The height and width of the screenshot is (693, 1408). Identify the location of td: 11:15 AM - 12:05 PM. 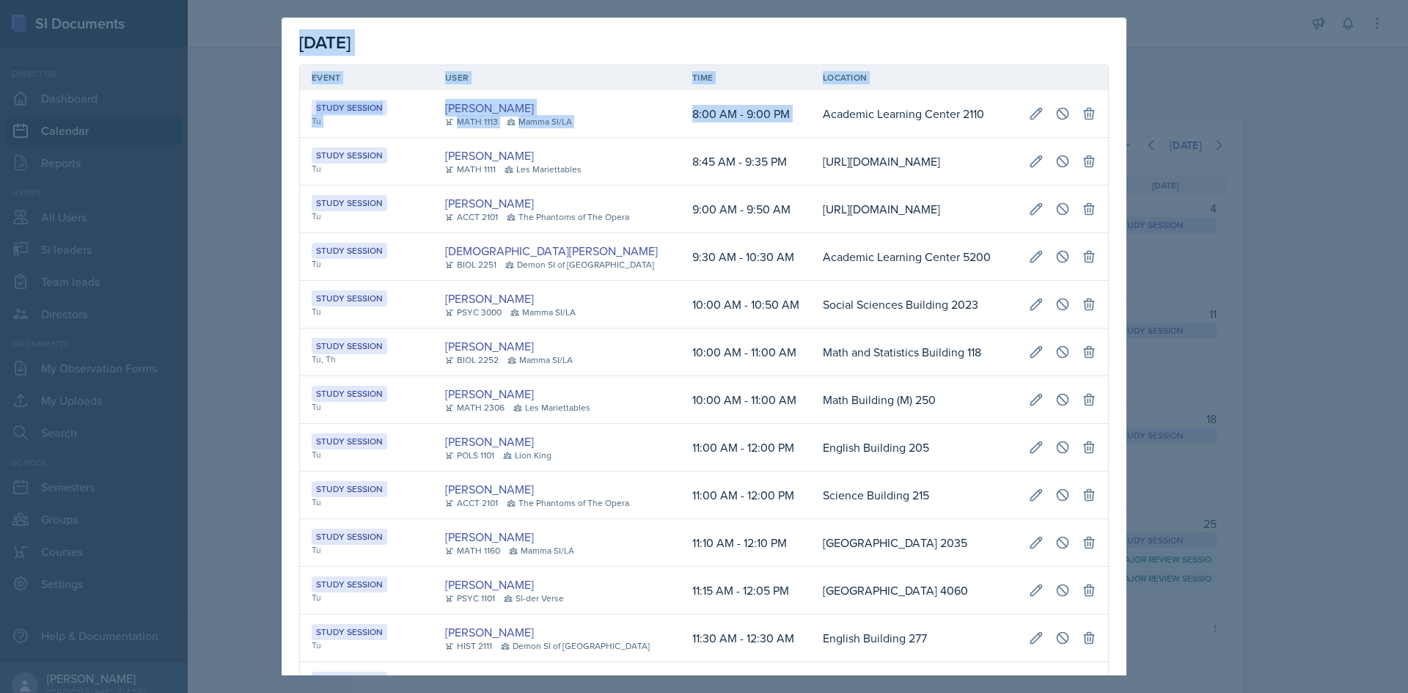
(746, 590).